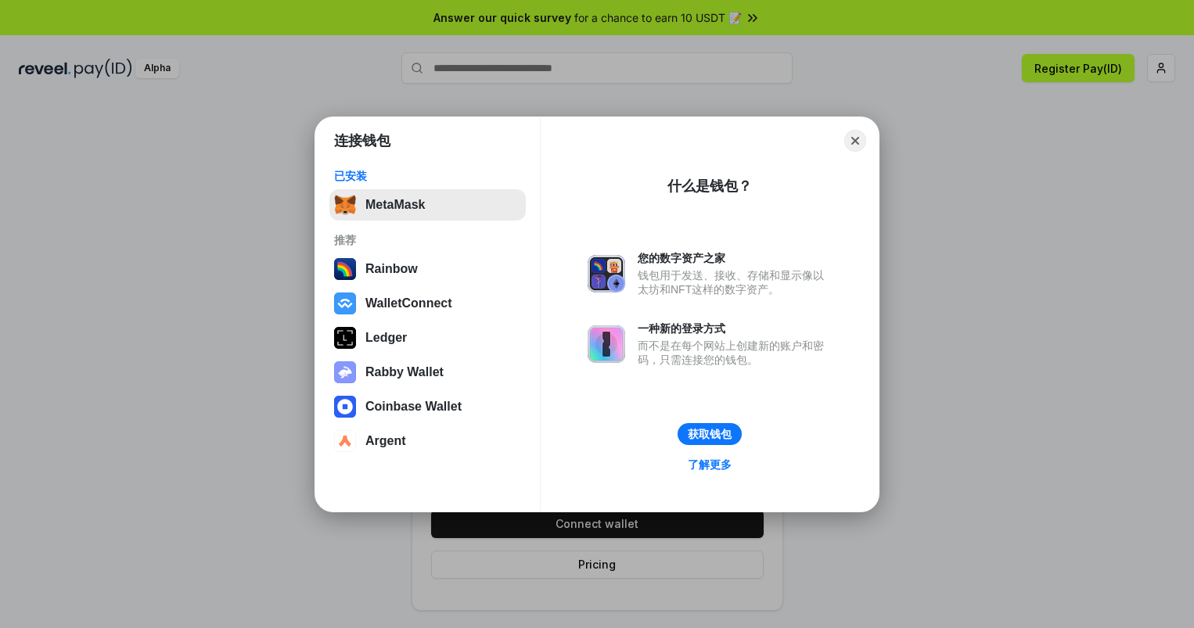 The height and width of the screenshot is (628, 1194). What do you see at coordinates (427, 441) in the screenshot?
I see `button: Argent` at bounding box center [427, 441].